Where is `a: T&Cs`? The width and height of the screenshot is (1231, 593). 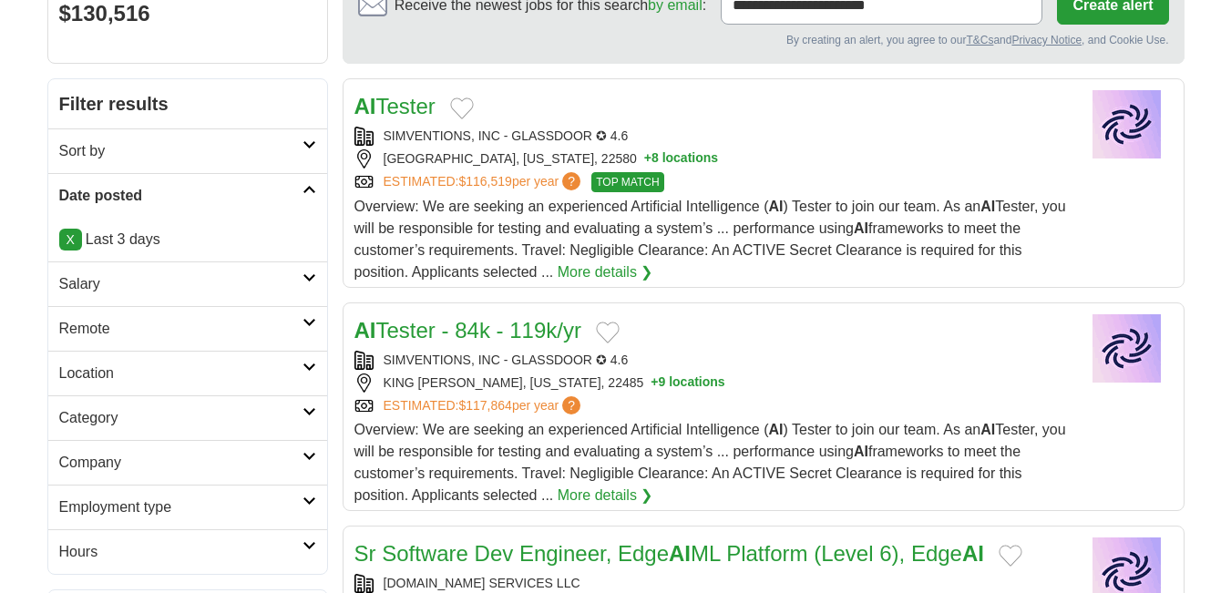
a: T&Cs is located at coordinates (980, 40).